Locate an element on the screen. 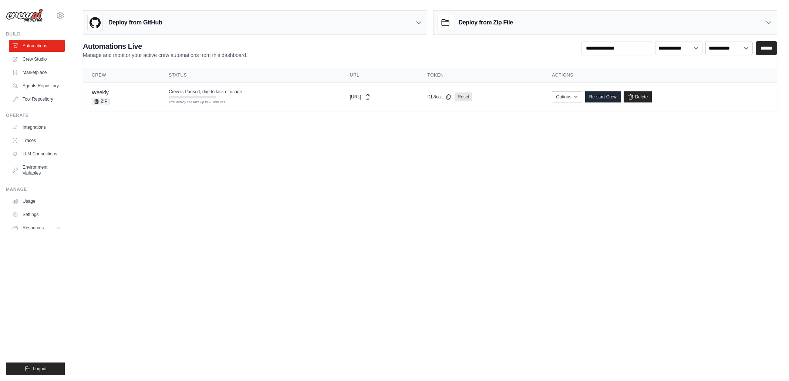  p: Manage and monitor your active crew automations from this dashboard. is located at coordinates (165, 55).